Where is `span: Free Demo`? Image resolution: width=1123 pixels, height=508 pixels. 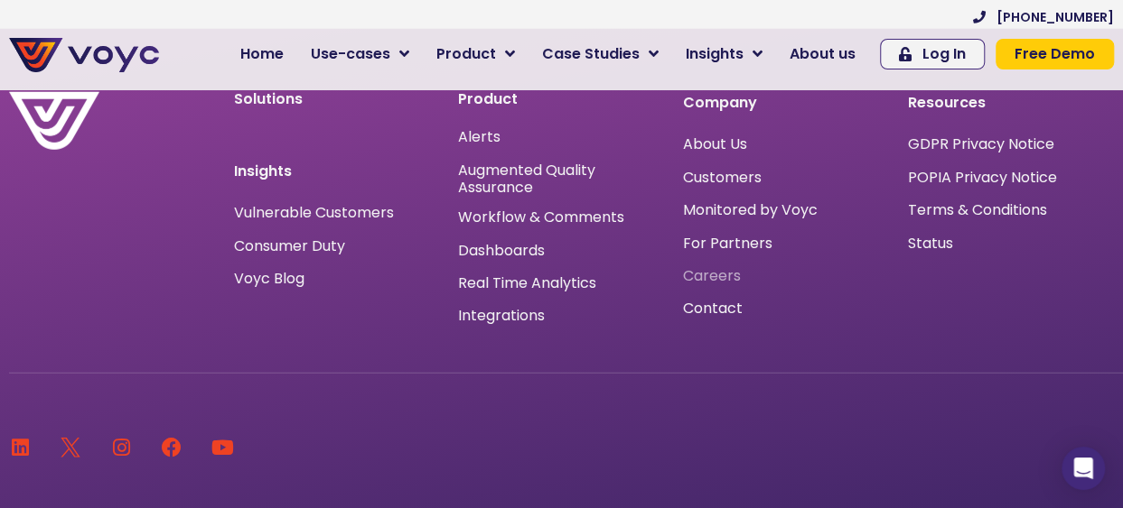
span: Free Demo is located at coordinates (1054, 54).